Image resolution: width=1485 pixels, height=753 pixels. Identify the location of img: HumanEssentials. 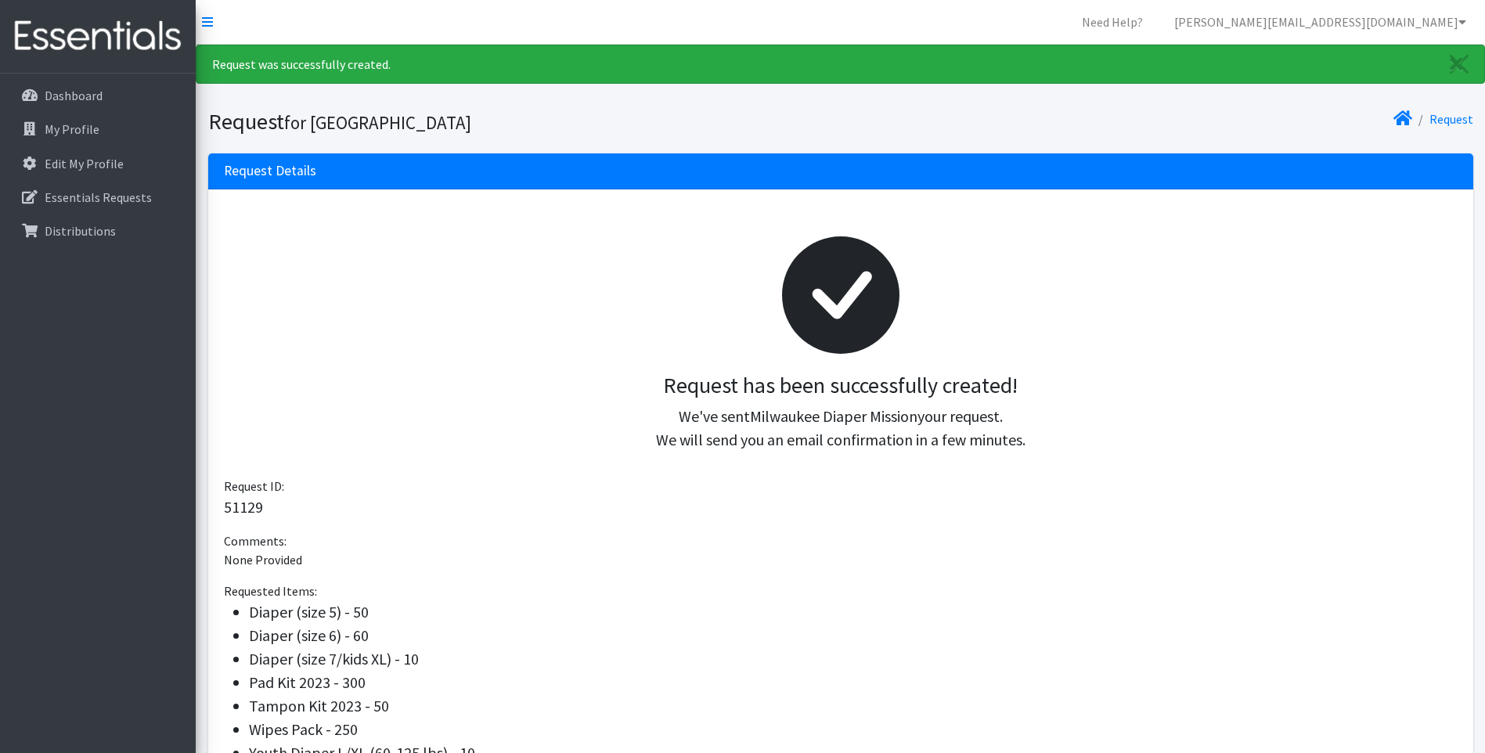
(98, 36).